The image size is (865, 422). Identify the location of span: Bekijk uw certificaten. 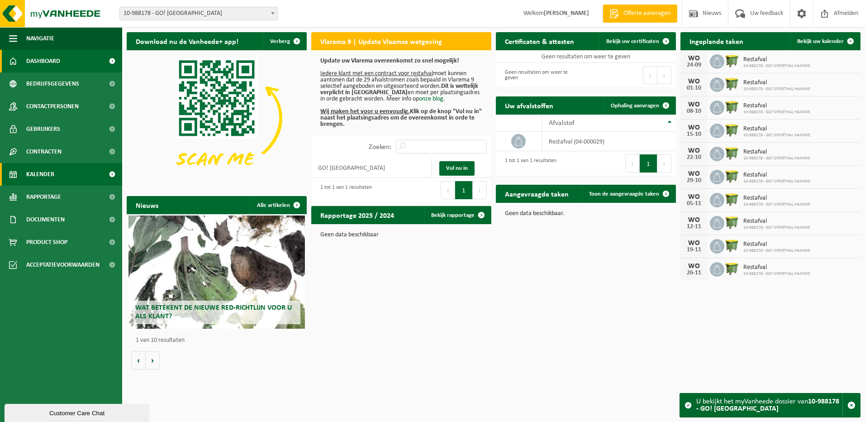
(633, 41).